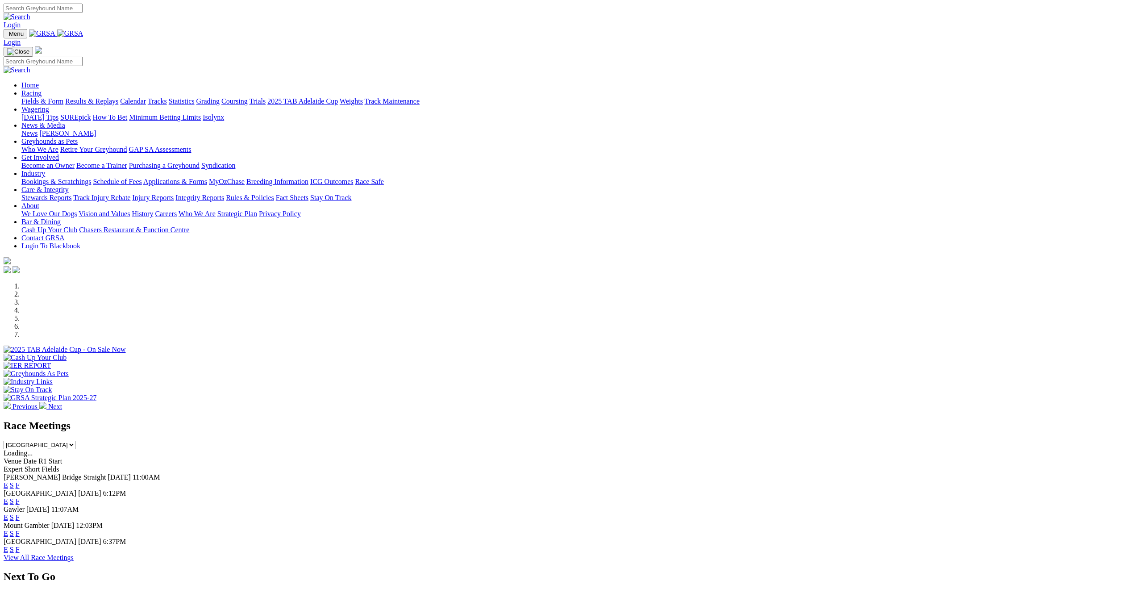  Describe the element at coordinates (153, 197) in the screenshot. I see `a: Injury Reports` at that location.